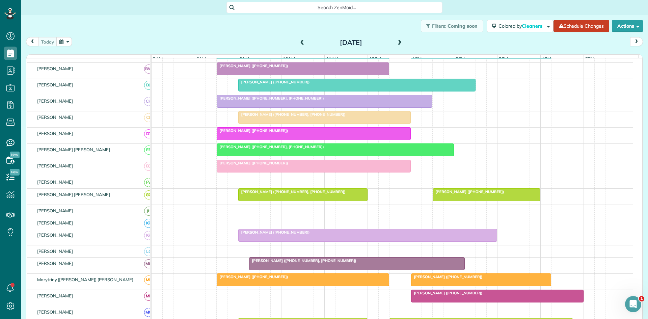  What do you see at coordinates (332, 59) in the screenshot?
I see `span: 11am` at bounding box center [332, 59].